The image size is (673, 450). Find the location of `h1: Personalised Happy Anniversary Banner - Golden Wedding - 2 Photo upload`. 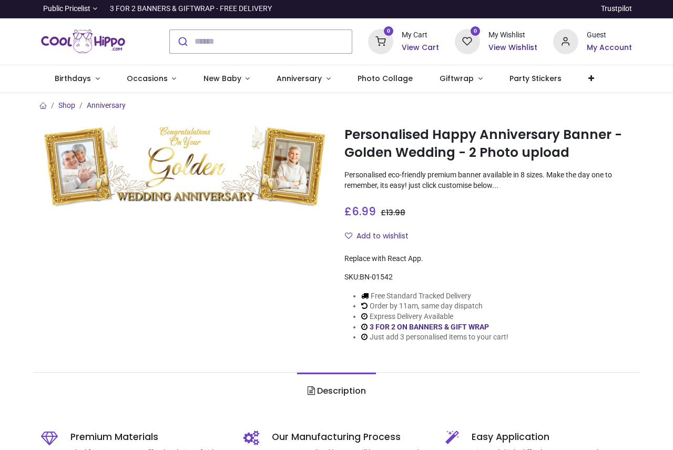

h1: Personalised Happy Anniversary Banner - Golden Wedding - 2 Photo upload is located at coordinates (488, 144).